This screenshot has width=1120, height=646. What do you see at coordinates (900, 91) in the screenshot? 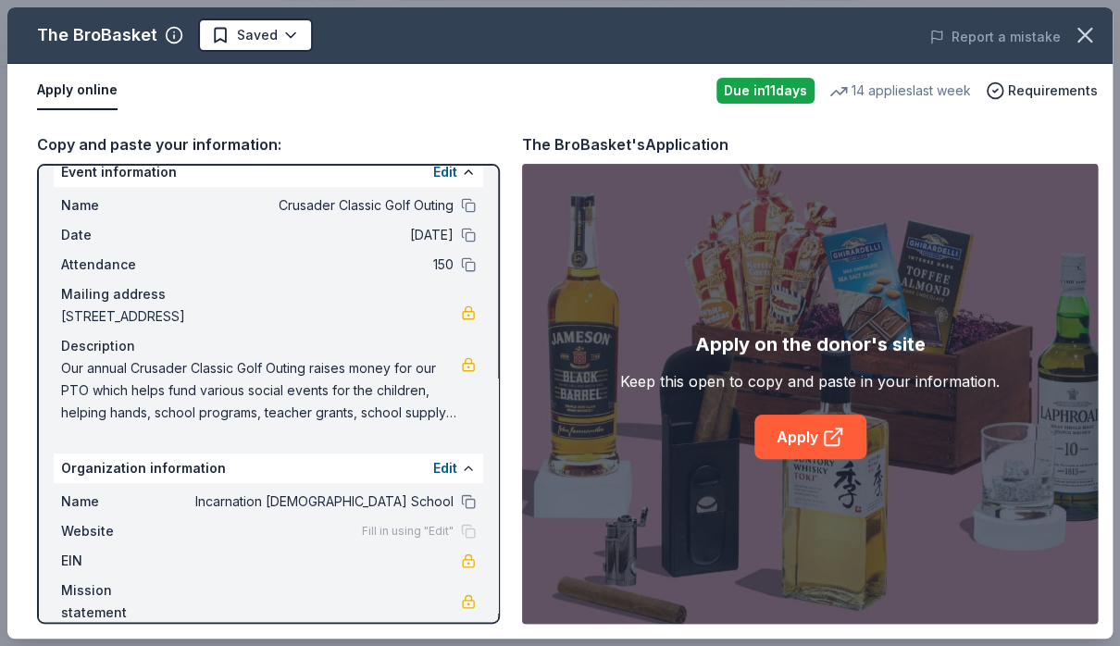
I see `div: 14 applies last week` at bounding box center [900, 91].